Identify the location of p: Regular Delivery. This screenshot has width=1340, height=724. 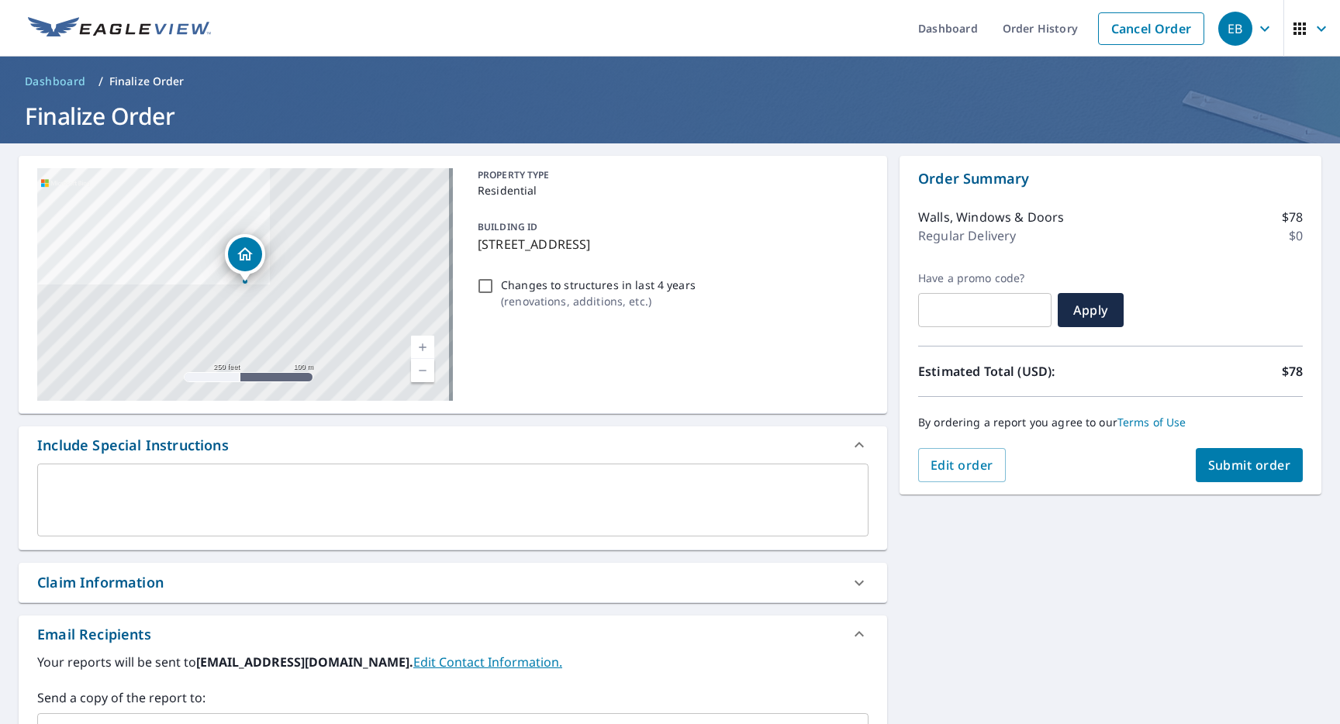
(967, 236).